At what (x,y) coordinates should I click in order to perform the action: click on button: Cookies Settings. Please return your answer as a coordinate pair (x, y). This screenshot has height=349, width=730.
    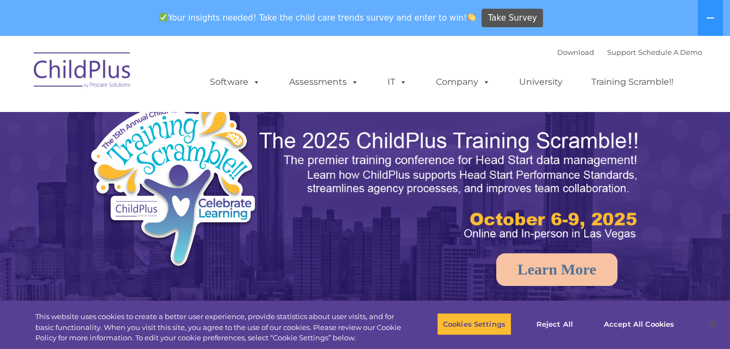
    Looking at the image, I should click on (474, 324).